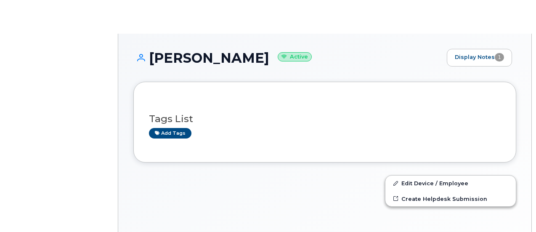 The image size is (536, 232). I want to click on a: Create Helpdesk Submission, so click(451, 199).